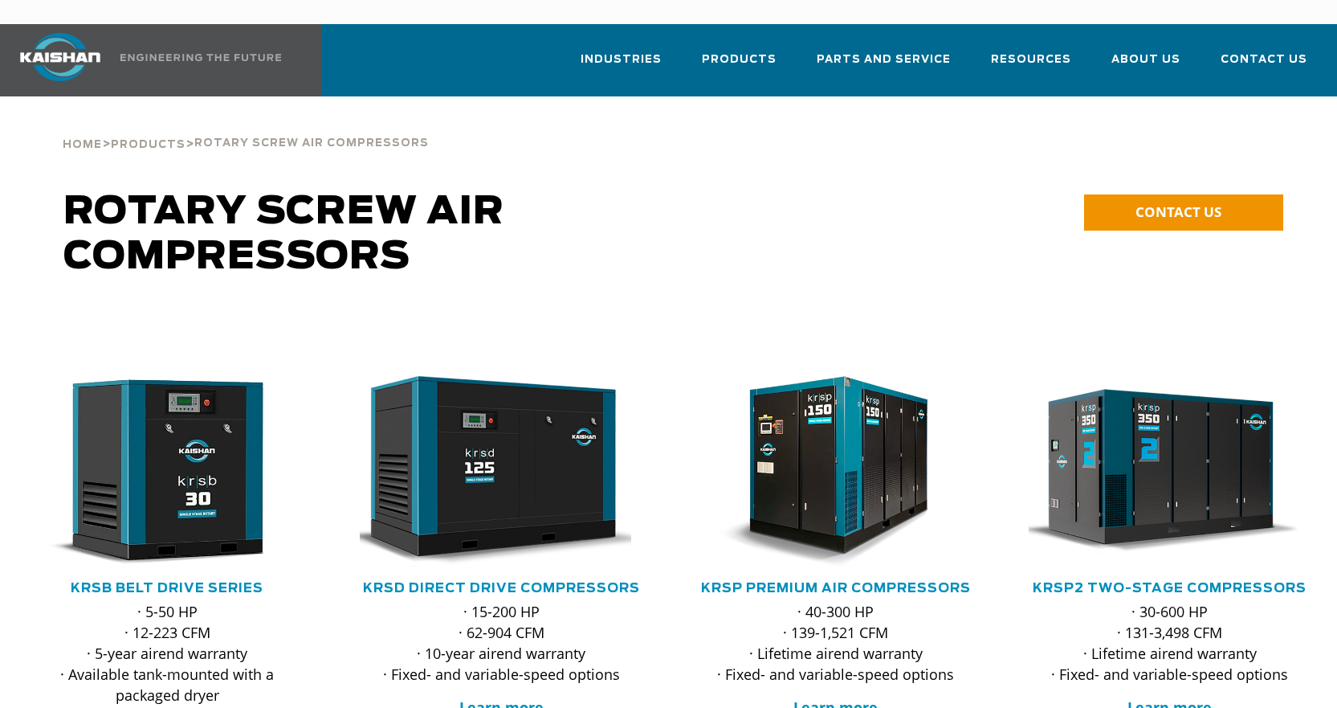 This screenshot has height=708, width=1337. What do you see at coordinates (621, 66) in the screenshot?
I see `a: Industries` at bounding box center [621, 66].